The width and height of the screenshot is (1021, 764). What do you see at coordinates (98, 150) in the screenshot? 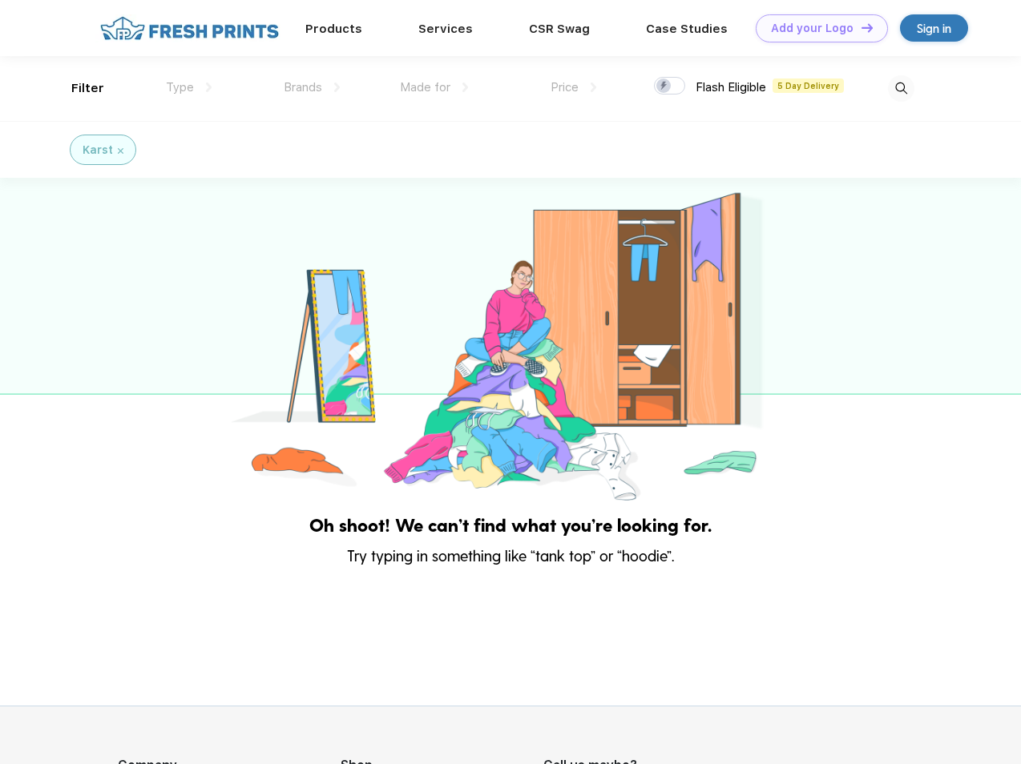
I see `div: Karst` at bounding box center [98, 150].